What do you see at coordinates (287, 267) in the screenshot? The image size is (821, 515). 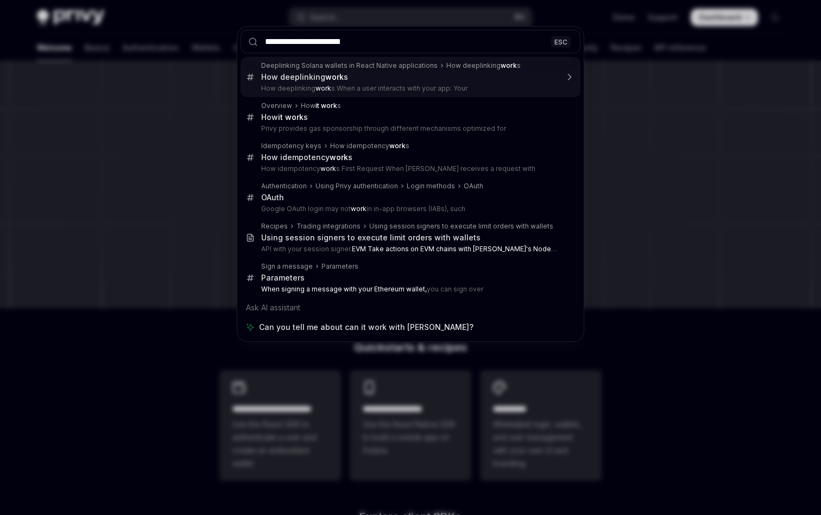 I see `div: Sign a message` at bounding box center [287, 267].